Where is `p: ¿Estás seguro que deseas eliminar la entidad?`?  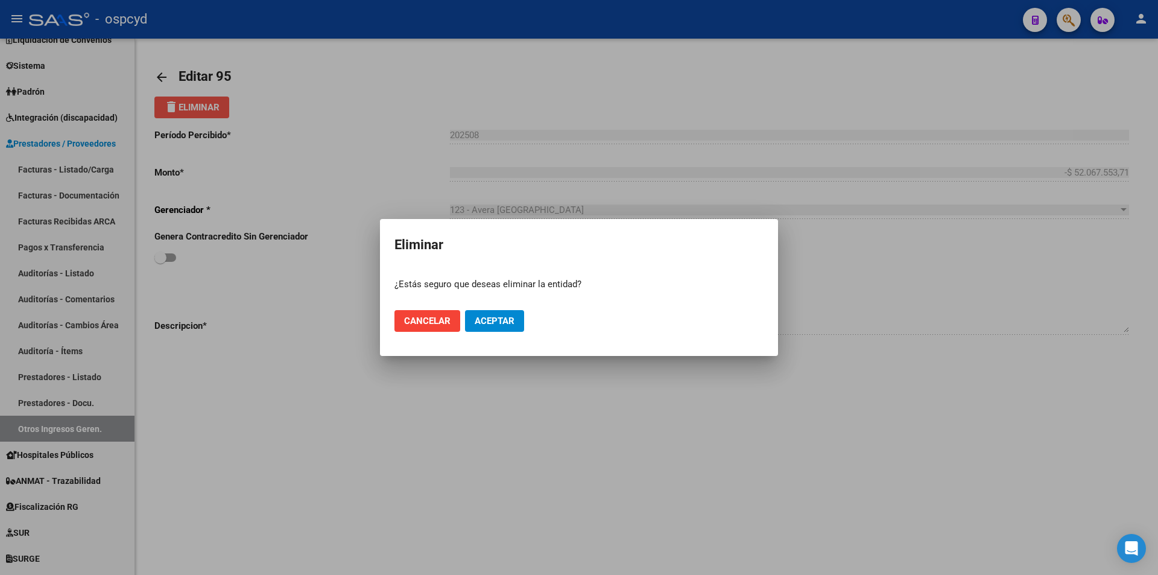
p: ¿Estás seguro que deseas eliminar la entidad? is located at coordinates (579, 284).